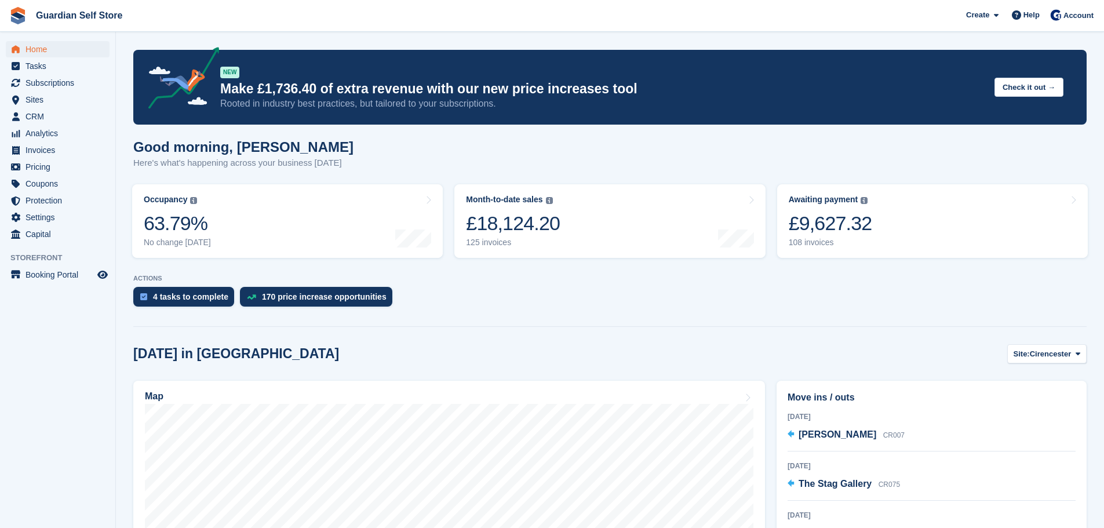 The height and width of the screenshot is (528, 1104). Describe the element at coordinates (165, 199) in the screenshot. I see `div: Occupancy` at that location.